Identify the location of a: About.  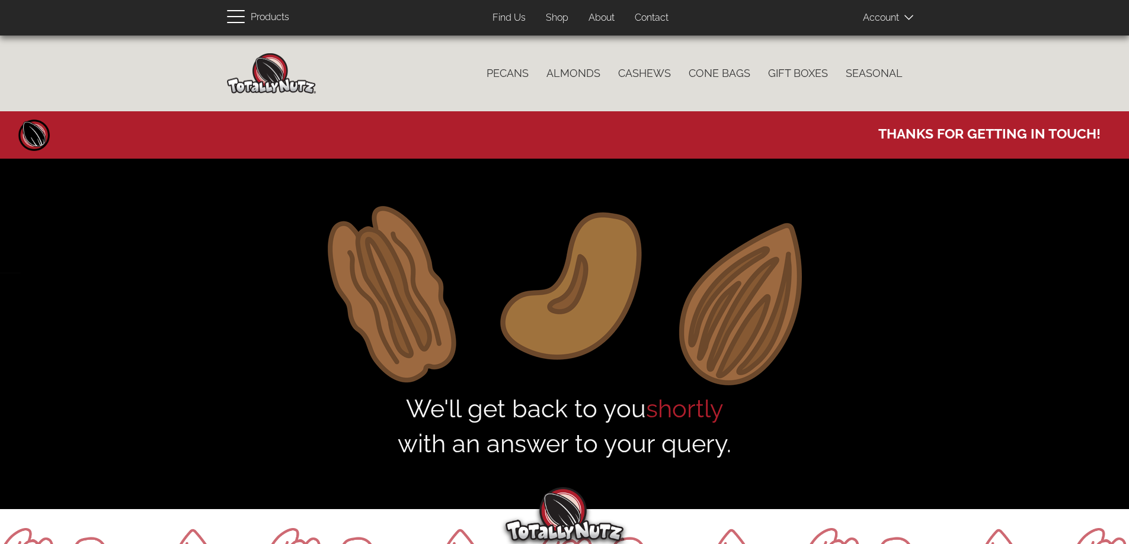
(601, 18).